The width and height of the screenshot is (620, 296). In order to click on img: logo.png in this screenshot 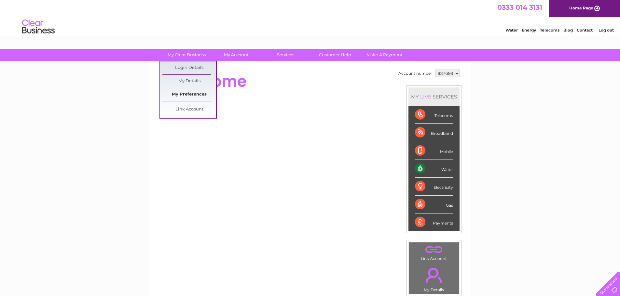, I will do `click(38, 27)`.